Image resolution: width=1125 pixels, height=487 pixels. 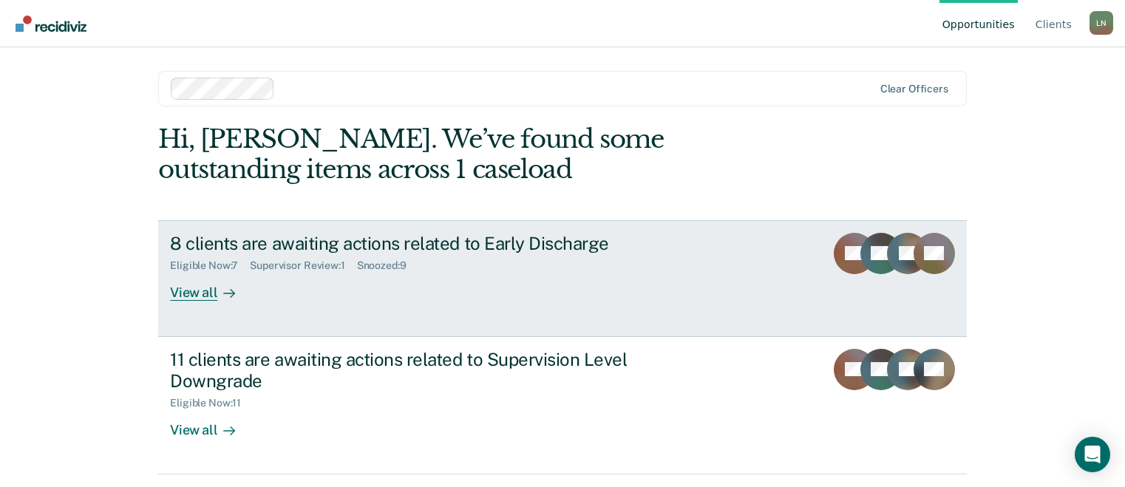 What do you see at coordinates (914, 89) in the screenshot?
I see `div: Clear officers` at bounding box center [914, 89].